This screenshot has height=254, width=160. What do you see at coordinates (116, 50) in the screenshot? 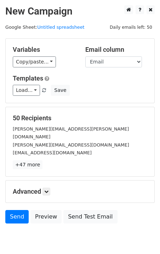
I see `h5: Email column` at bounding box center [116, 50].